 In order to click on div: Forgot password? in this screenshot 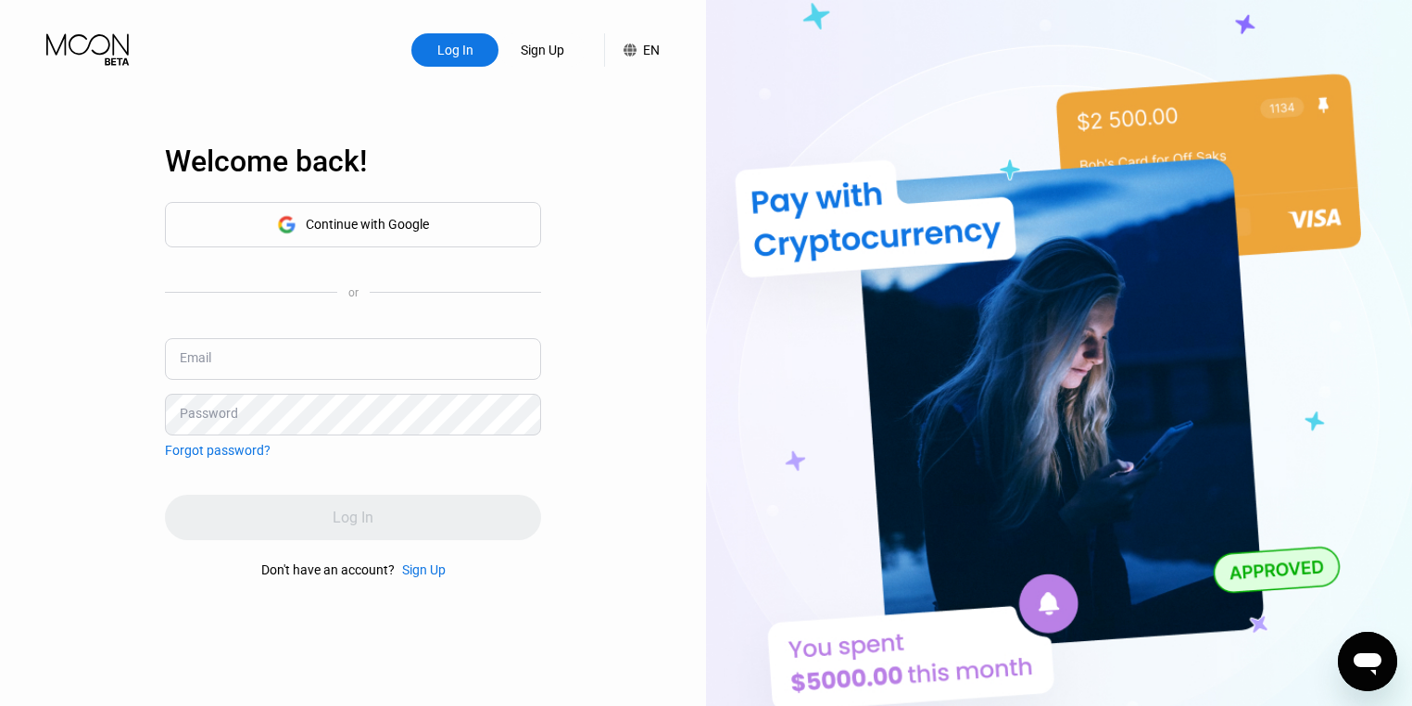, I will do `click(218, 450)`.